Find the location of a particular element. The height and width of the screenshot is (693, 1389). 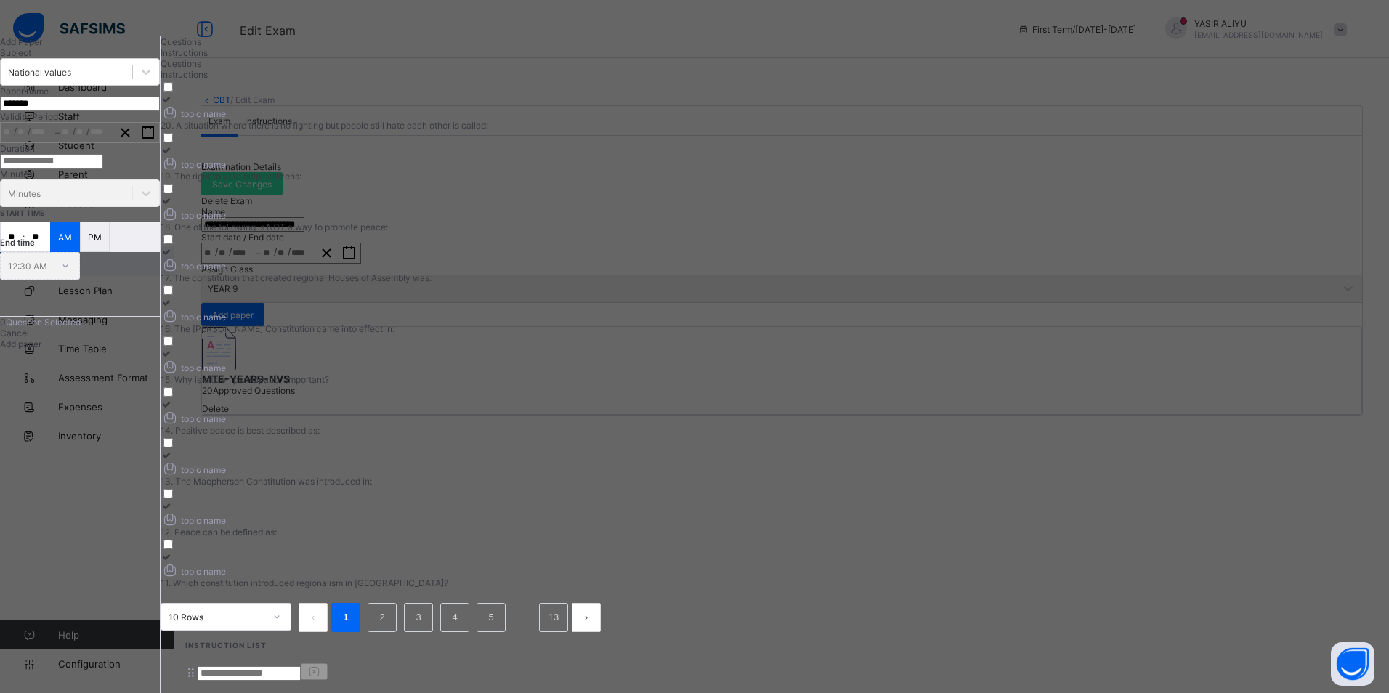

span: Instruction List is located at coordinates (226, 645).